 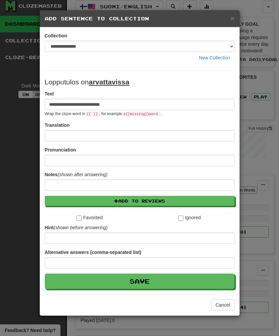 I want to click on button: Close, so click(x=232, y=18).